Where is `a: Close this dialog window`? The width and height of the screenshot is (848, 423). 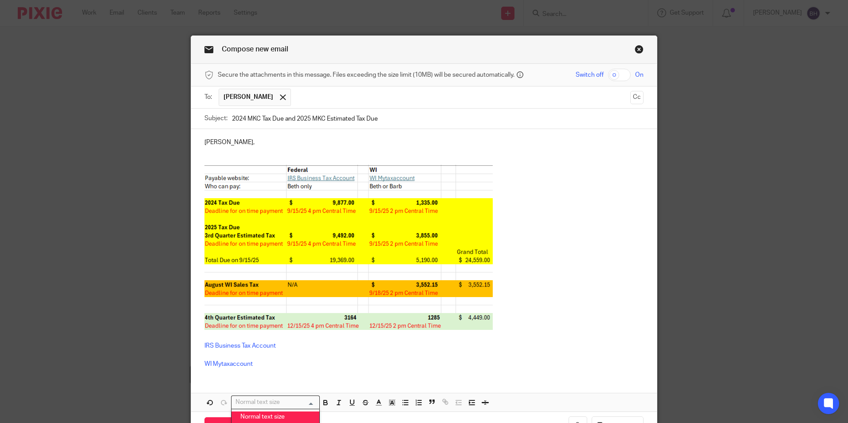 a: Close this dialog window is located at coordinates (639, 51).